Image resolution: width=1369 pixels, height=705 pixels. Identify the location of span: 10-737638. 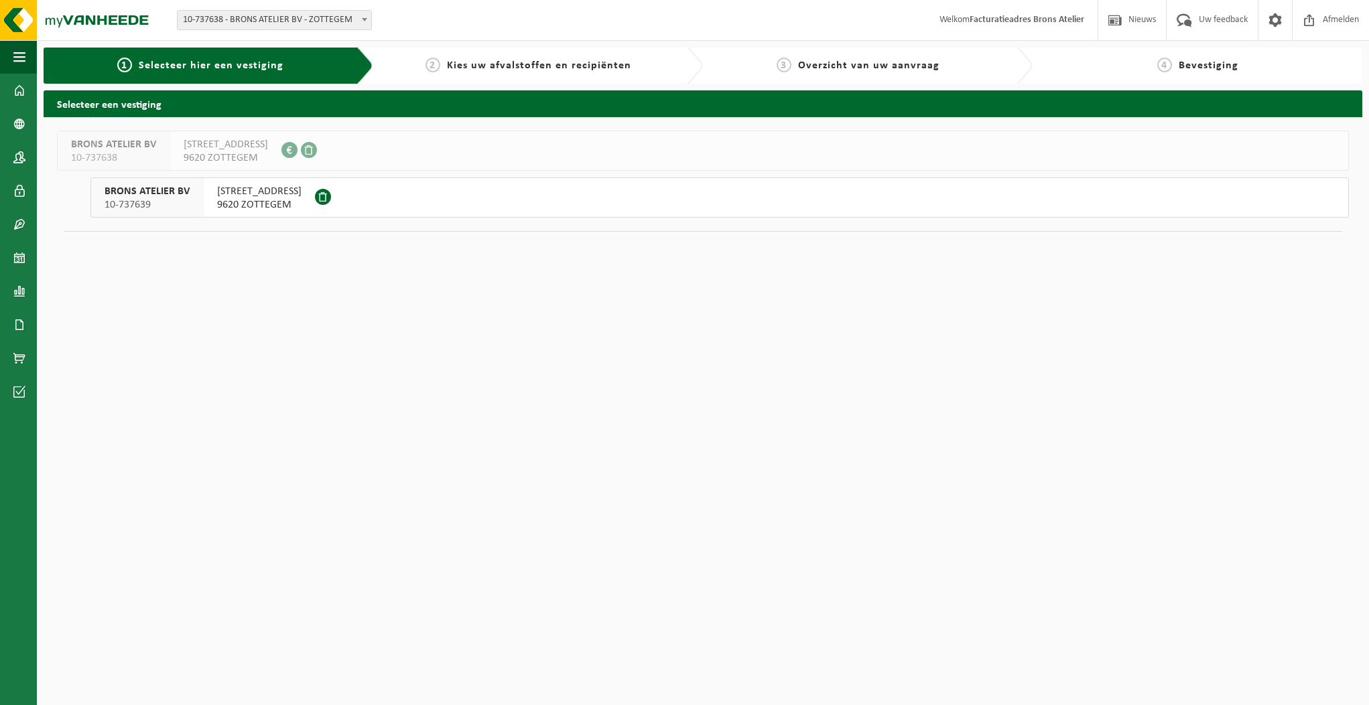
(113, 158).